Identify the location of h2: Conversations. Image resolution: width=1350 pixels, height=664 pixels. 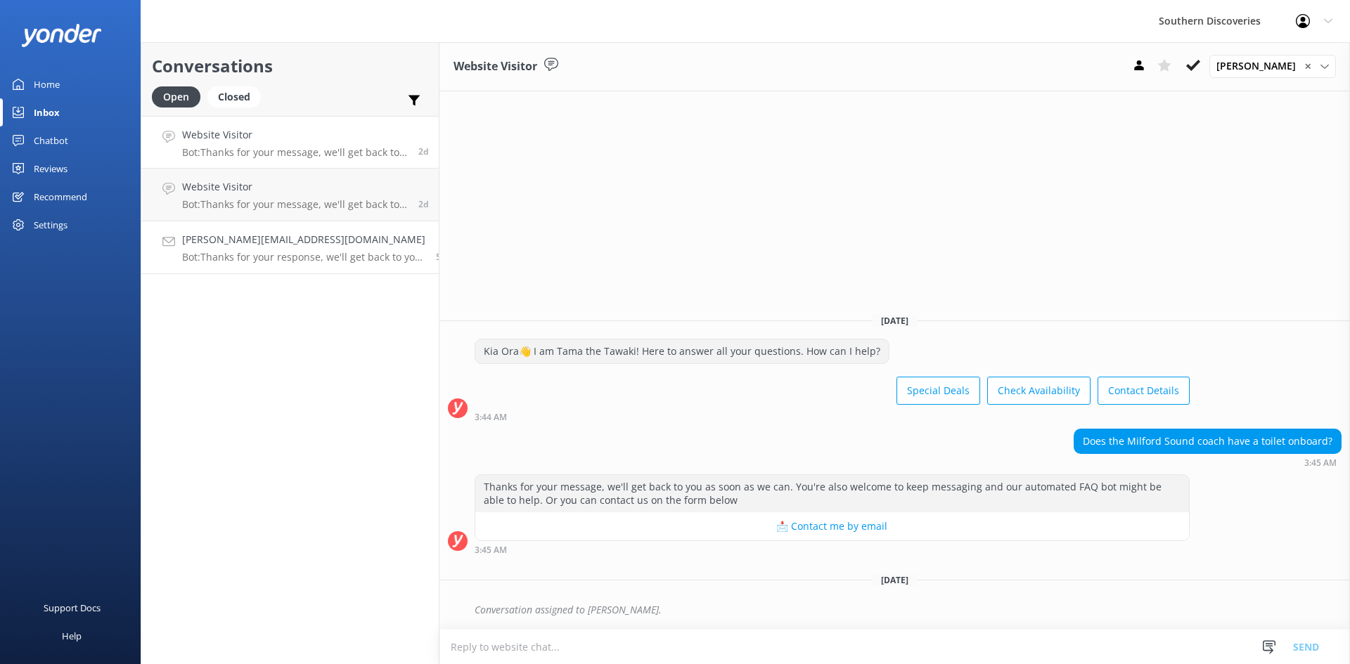
(290, 66).